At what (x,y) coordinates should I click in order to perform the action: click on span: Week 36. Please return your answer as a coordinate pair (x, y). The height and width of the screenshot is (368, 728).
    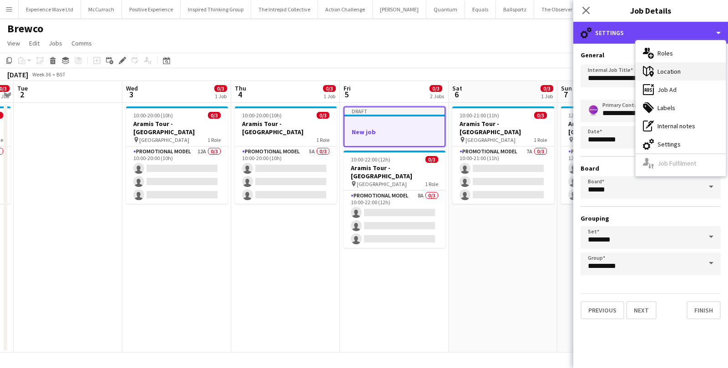
    Looking at the image, I should click on (41, 74).